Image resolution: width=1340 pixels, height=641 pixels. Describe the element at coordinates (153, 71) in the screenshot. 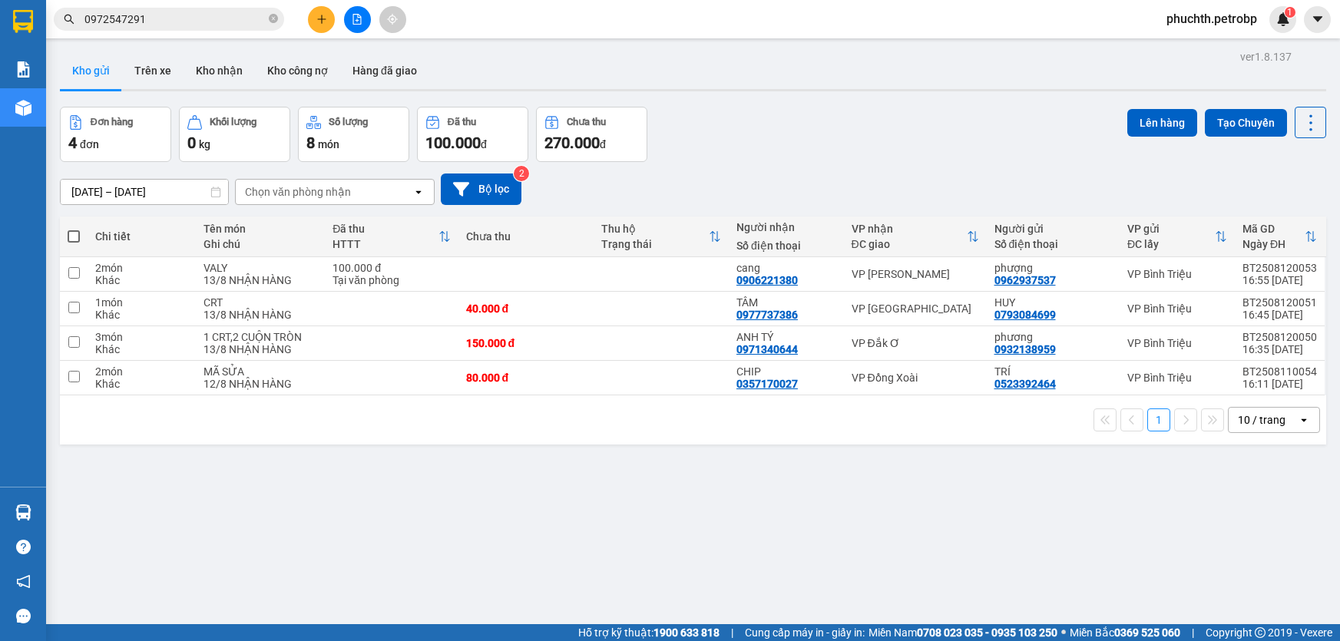

I see `button: Trên xe` at that location.